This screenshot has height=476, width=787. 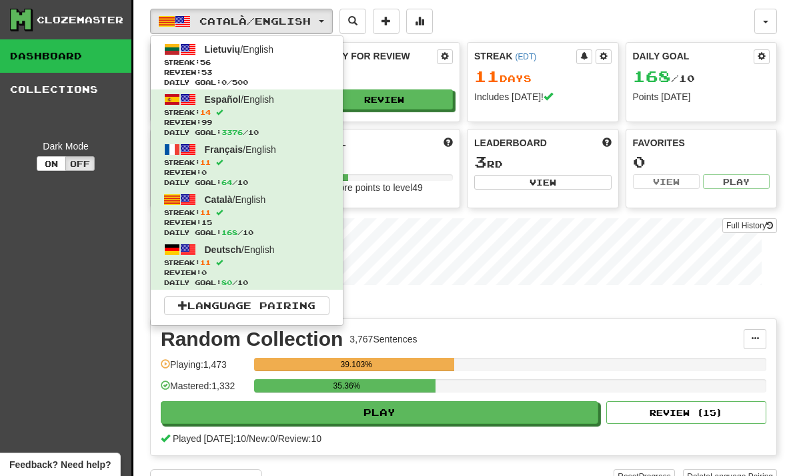 What do you see at coordinates (224, 149) in the screenshot?
I see `span: Français` at bounding box center [224, 149].